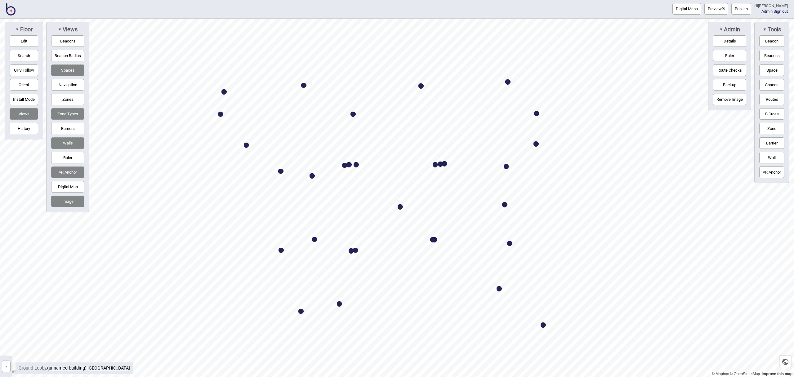 The image size is (794, 377). Describe the element at coordinates (24, 41) in the screenshot. I see `button: Edit` at that location.